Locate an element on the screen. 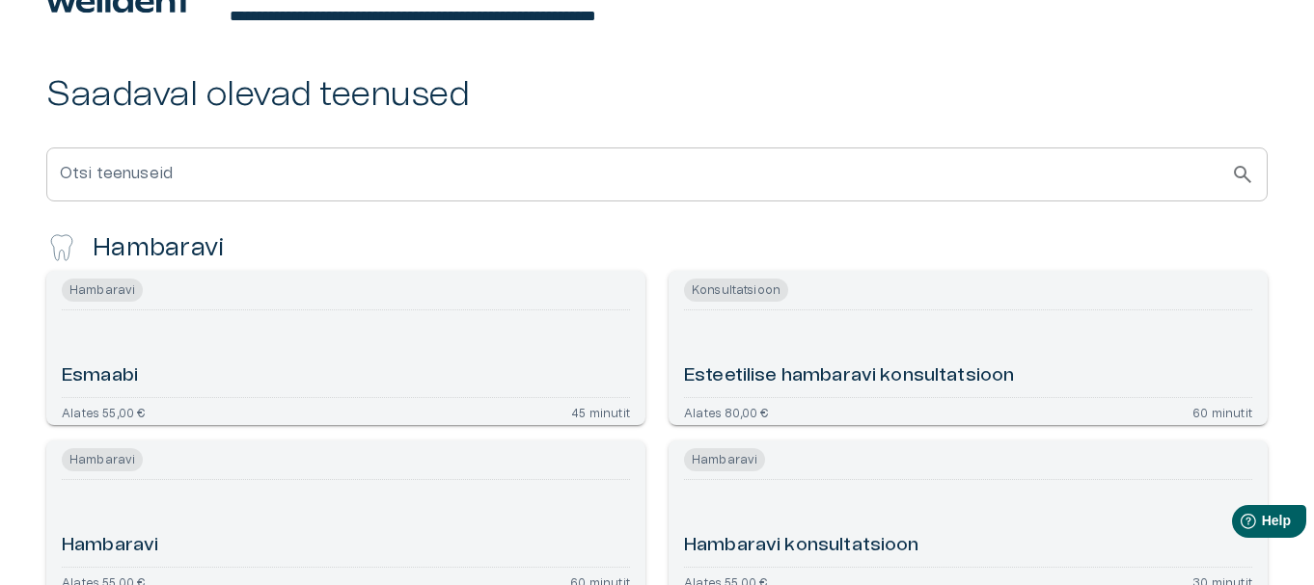 The width and height of the screenshot is (1314, 585). h6: Hambaravi is located at coordinates (110, 546).